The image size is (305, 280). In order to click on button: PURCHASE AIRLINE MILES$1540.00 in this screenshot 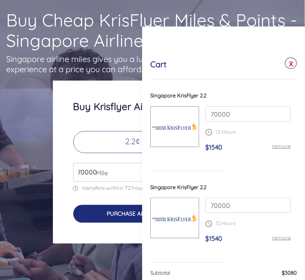, I will do `click(153, 214)`.